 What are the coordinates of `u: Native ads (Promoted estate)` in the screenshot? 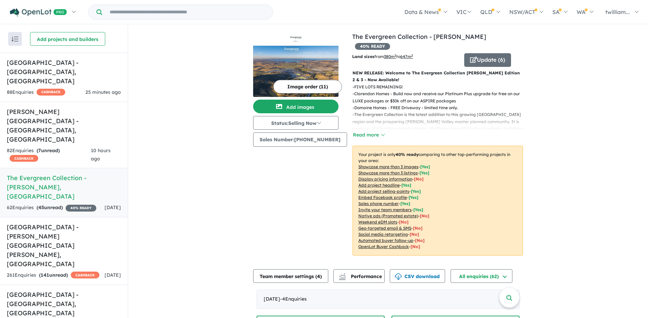 It's located at (388, 216).